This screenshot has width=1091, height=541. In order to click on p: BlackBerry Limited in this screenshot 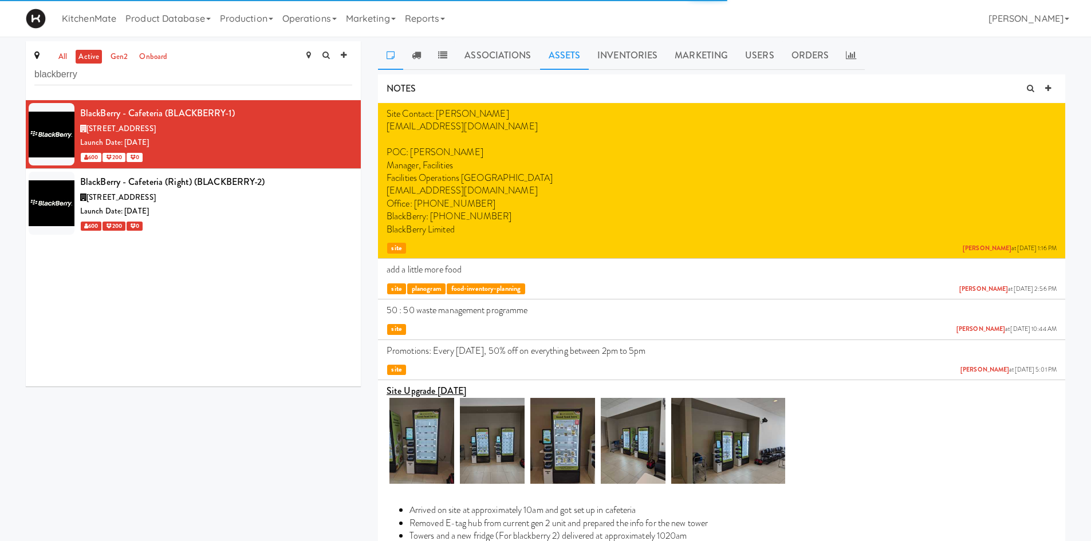, I will do `click(722, 230)`.